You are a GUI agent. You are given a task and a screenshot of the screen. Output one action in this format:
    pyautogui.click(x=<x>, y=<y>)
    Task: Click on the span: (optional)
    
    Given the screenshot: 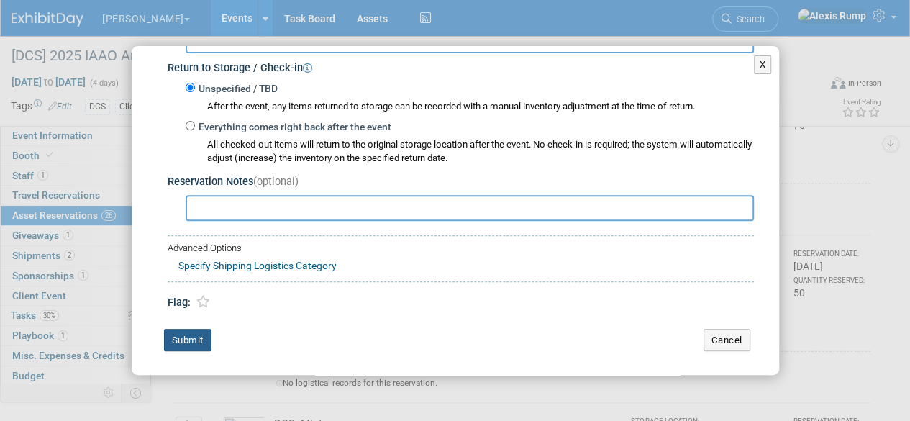 What is the action you would take?
    pyautogui.click(x=275, y=181)
    